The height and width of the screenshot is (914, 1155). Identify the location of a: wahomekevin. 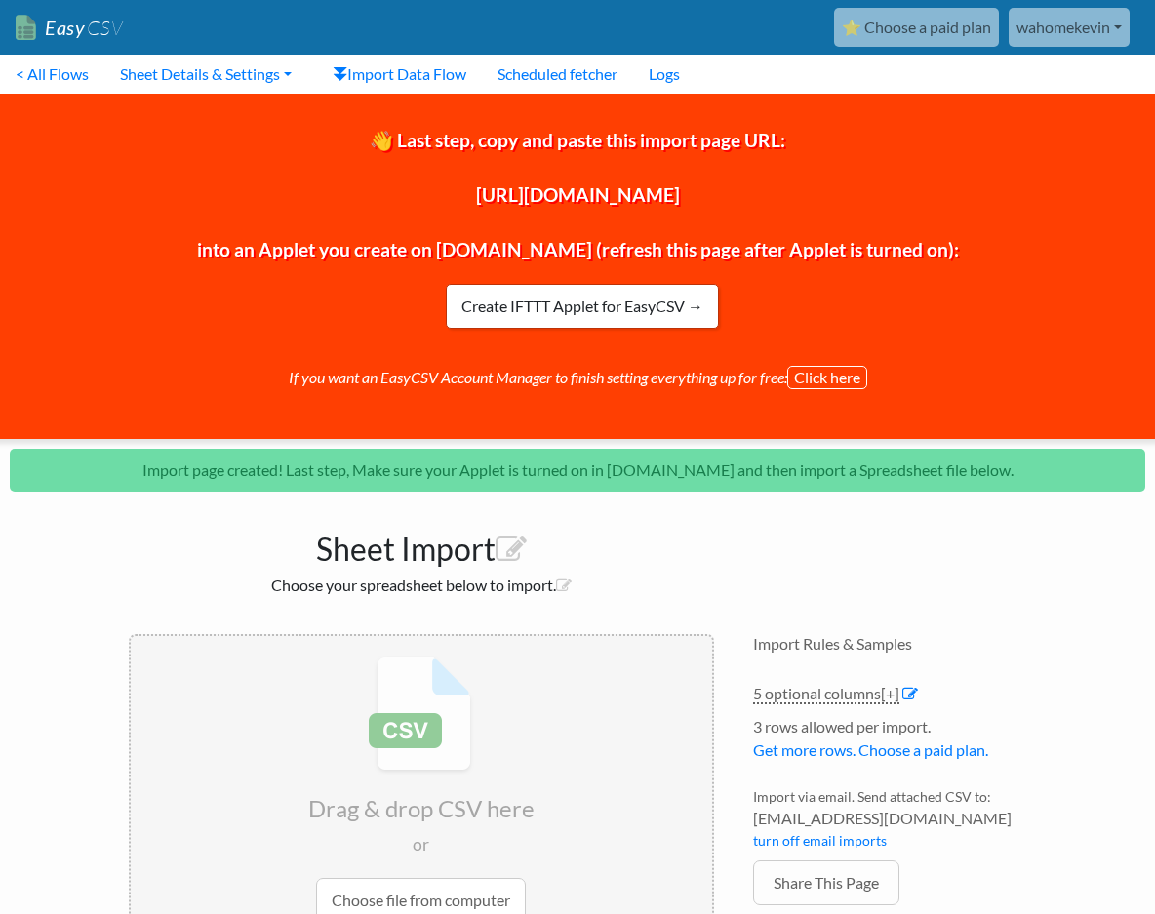
(1069, 27).